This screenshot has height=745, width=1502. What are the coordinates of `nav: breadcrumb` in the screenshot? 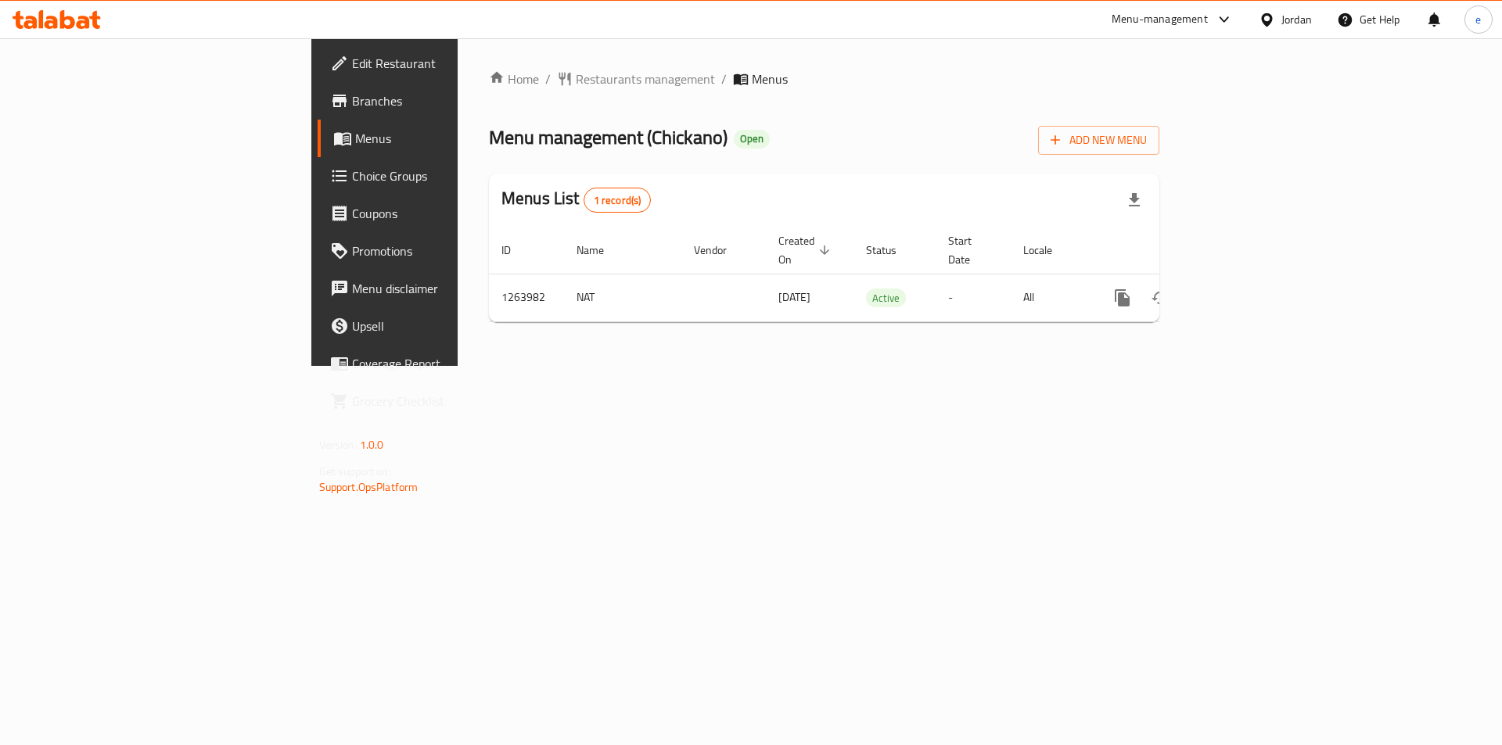 It's located at (824, 79).